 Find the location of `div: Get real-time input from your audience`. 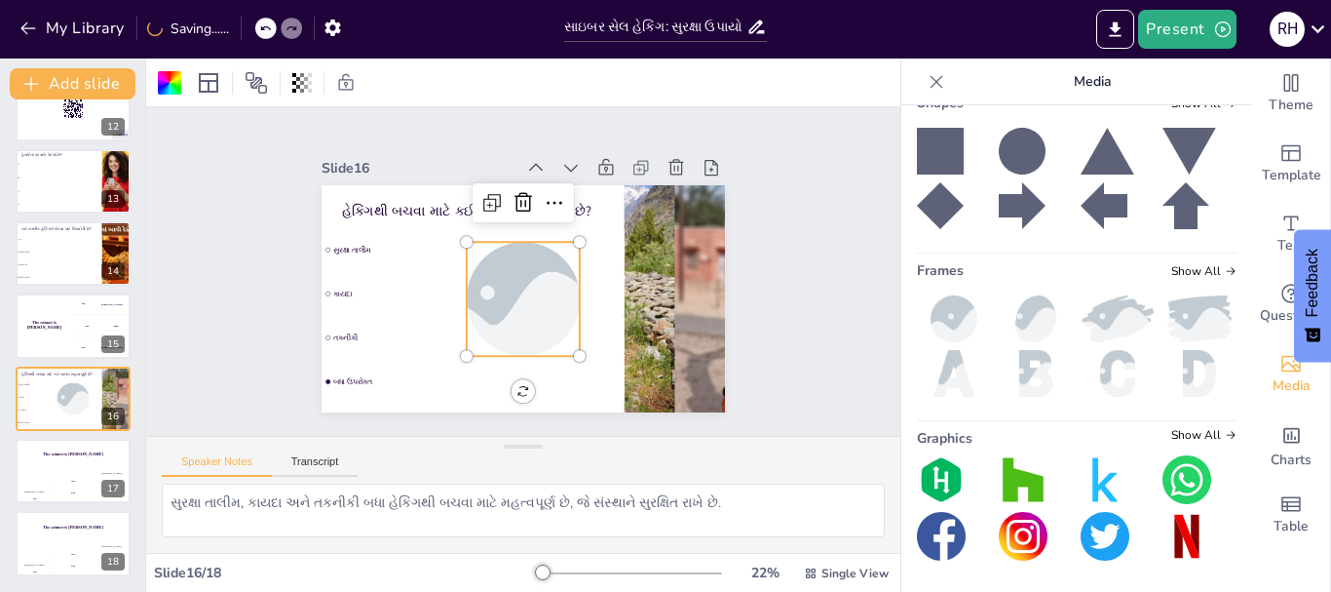

div: Get real-time input from your audience is located at coordinates (1291, 304).